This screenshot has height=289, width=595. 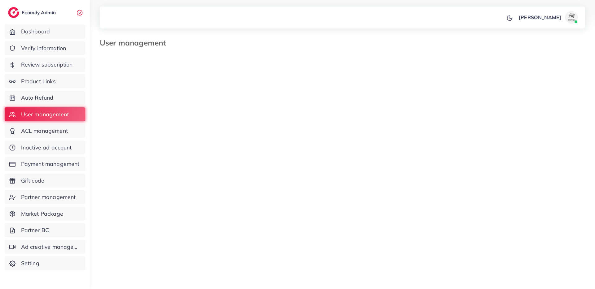 What do you see at coordinates (45, 131) in the screenshot?
I see `a: ACL management` at bounding box center [45, 131].